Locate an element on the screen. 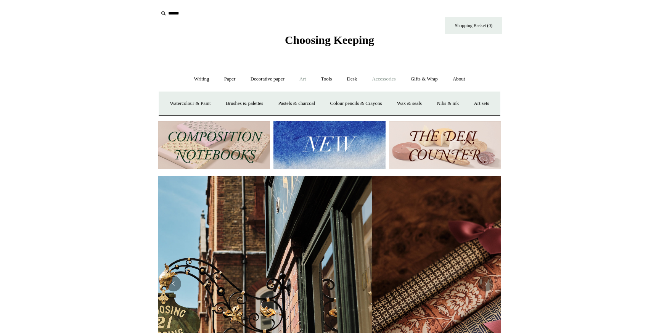 This screenshot has width=659, height=333. a: Writing is located at coordinates (202, 79).